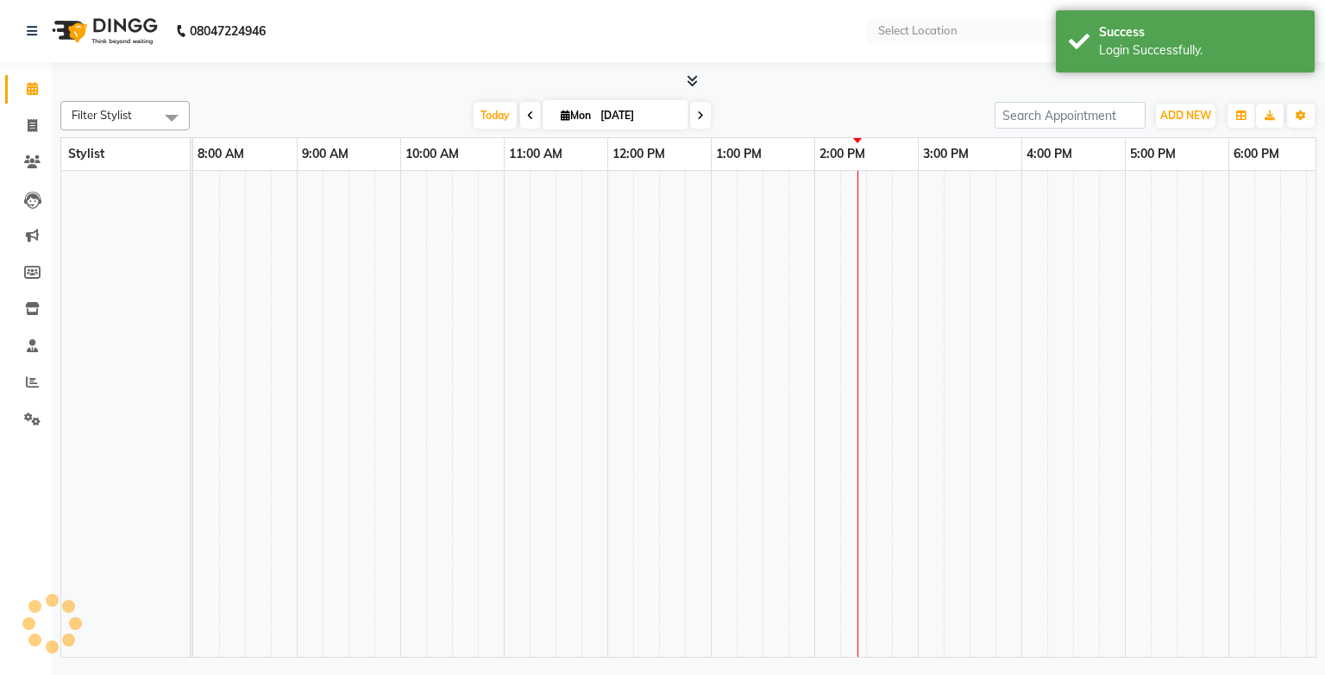 This screenshot has width=1325, height=675. What do you see at coordinates (1185, 116) in the screenshot?
I see `button: ADD NEW` at bounding box center [1185, 116].